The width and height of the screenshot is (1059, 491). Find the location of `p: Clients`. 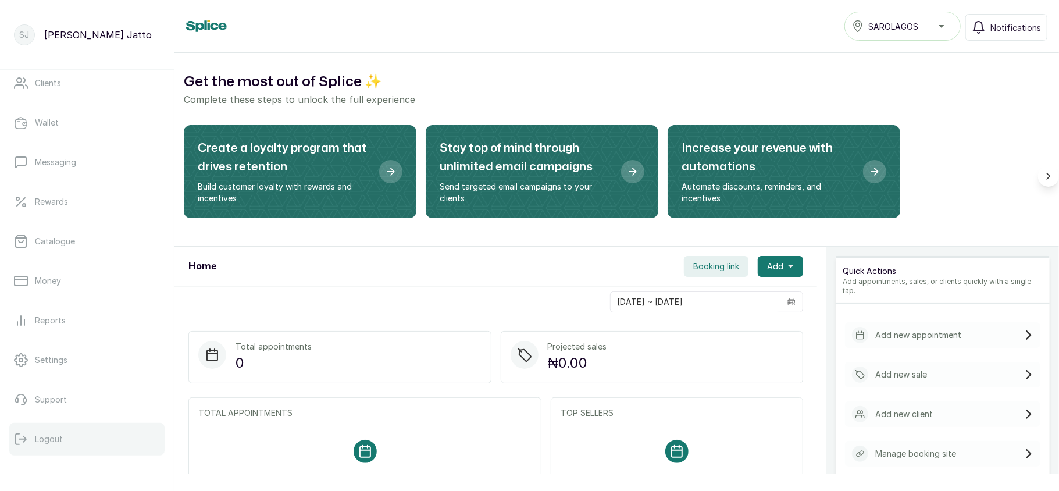

p: Clients is located at coordinates (48, 83).